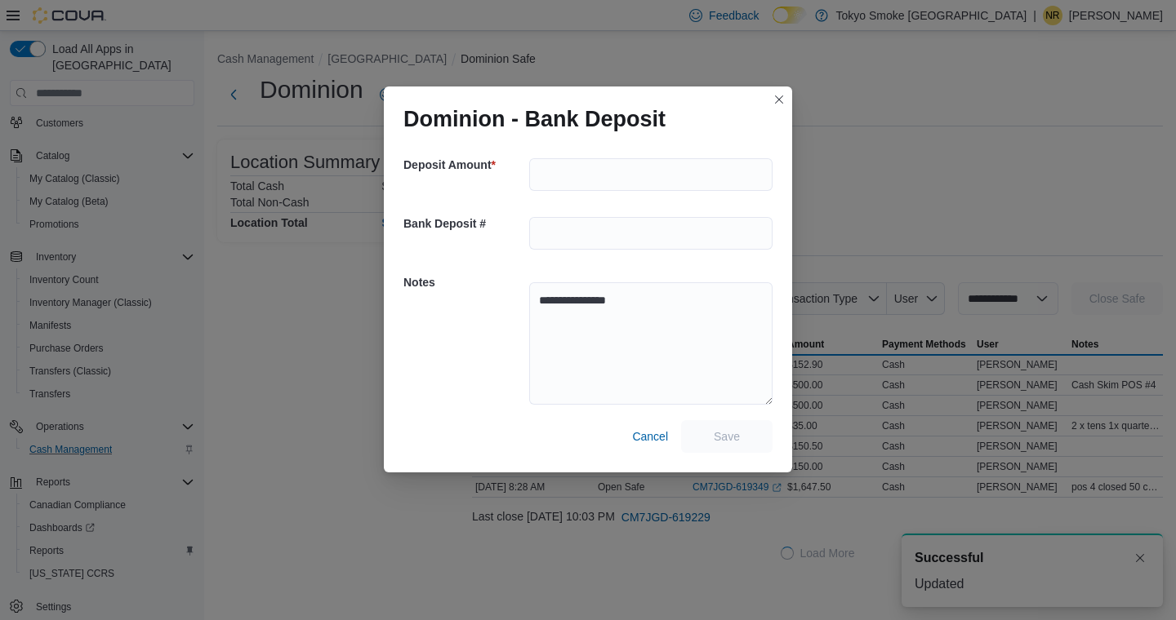 The width and height of the screenshot is (1176, 620). Describe the element at coordinates (727, 437) in the screenshot. I see `span: Save` at that location.